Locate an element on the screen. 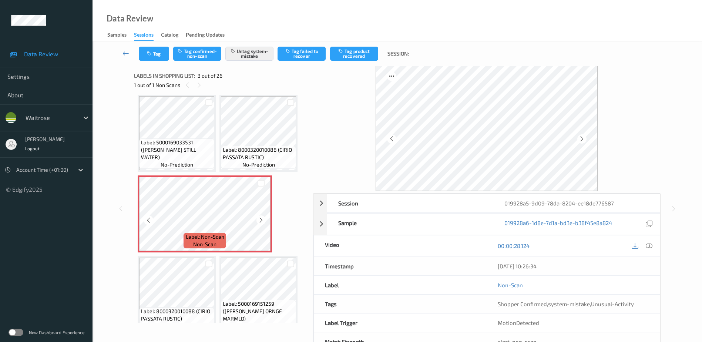 The width and height of the screenshot is (702, 342). div: 1 out of 1 Non Scans is located at coordinates (221, 85).